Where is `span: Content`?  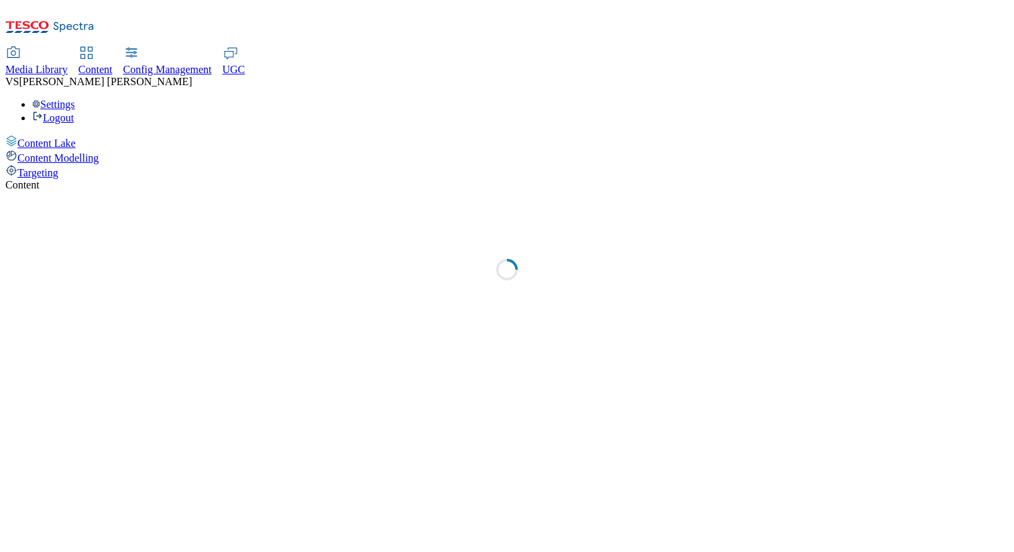 span: Content is located at coordinates (95, 69).